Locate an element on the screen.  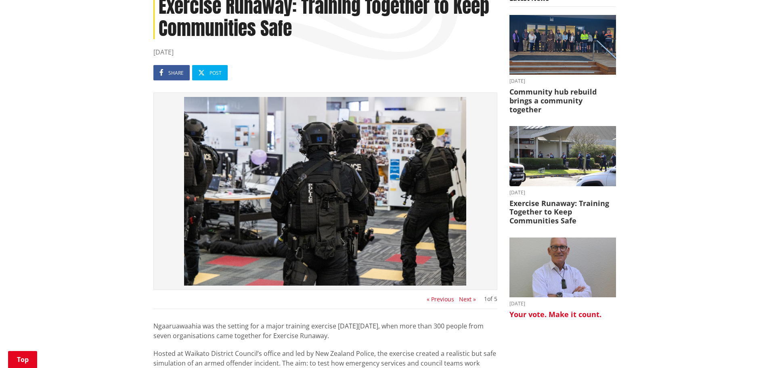
span: Share is located at coordinates (176, 73).